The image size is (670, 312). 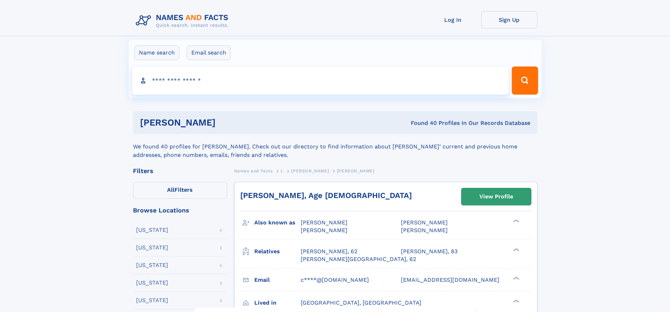 What do you see at coordinates (180, 210) in the screenshot?
I see `div: Browse Locations` at bounding box center [180, 210].